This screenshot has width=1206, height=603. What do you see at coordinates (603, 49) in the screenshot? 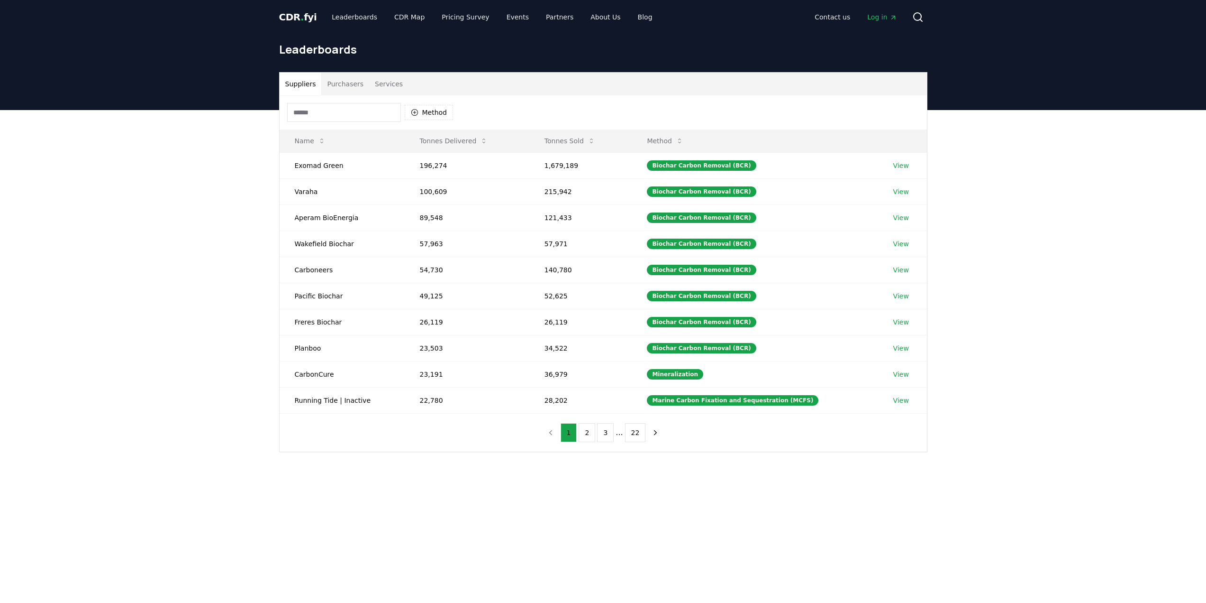
I see `h1: Leaderboards` at bounding box center [603, 49].